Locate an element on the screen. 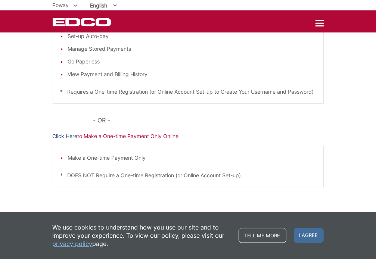 Image resolution: width=376 pixels, height=259 pixels. p: - OR - is located at coordinates (208, 120).